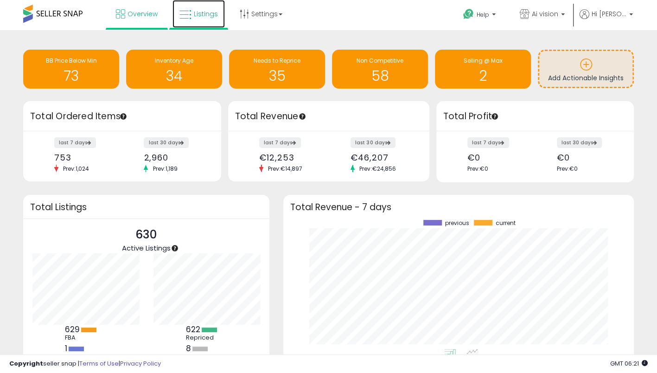  What do you see at coordinates (76, 168) in the screenshot?
I see `span: Prev: 1,024` at bounding box center [76, 168].